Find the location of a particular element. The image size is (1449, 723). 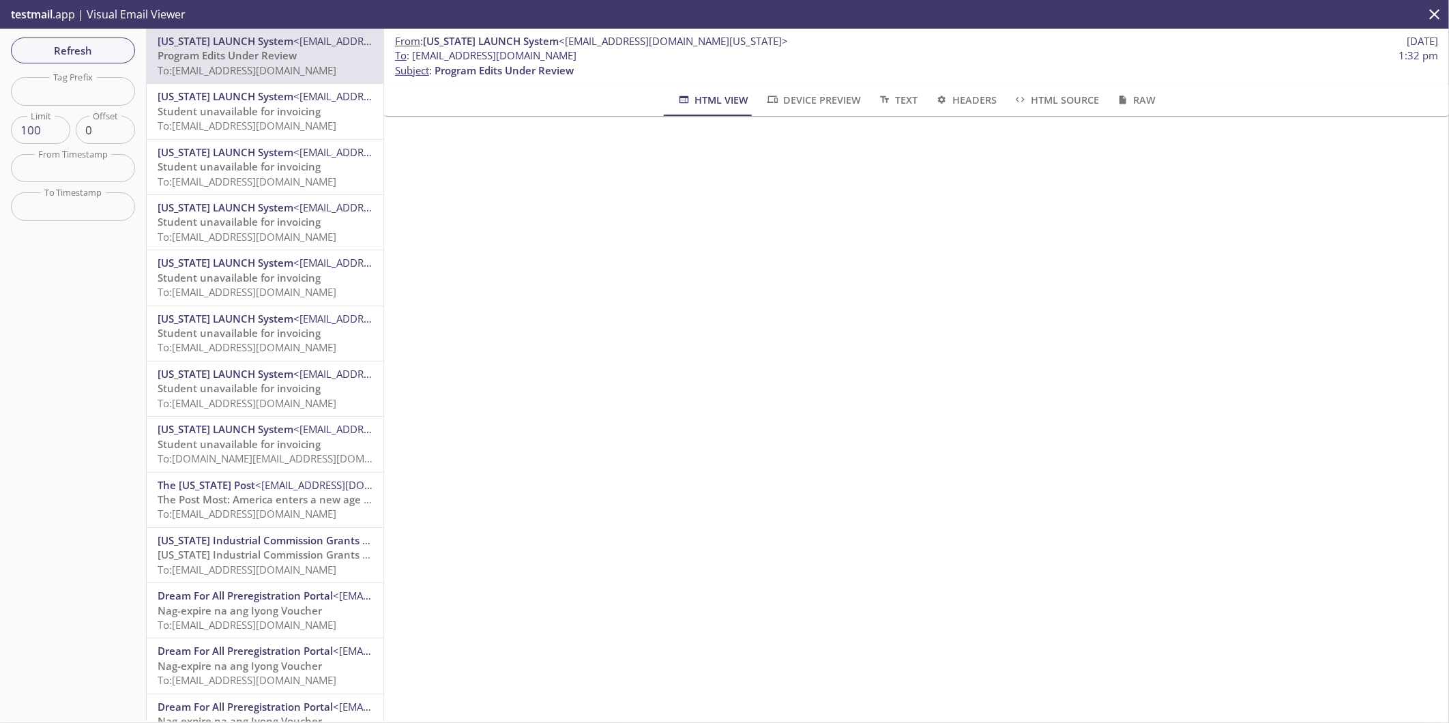

span: Headers is located at coordinates (965, 100).